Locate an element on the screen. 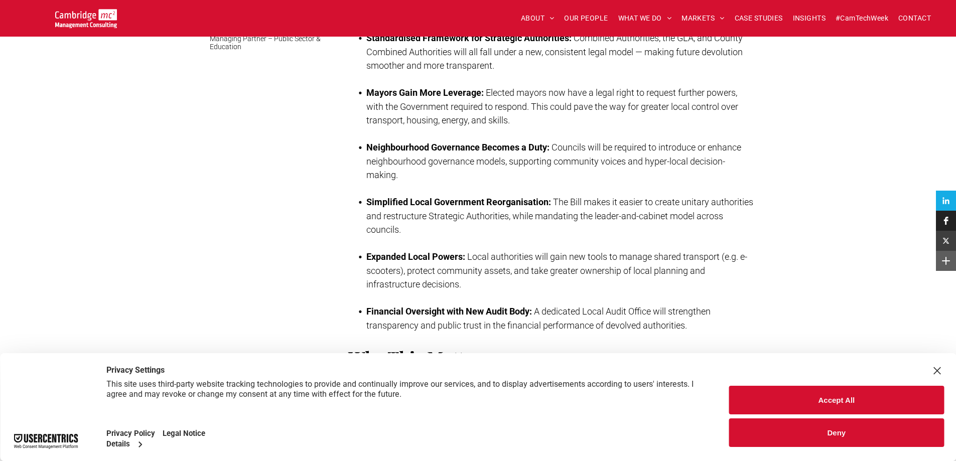  img: Cambridge MC Logo is located at coordinates (86, 19).